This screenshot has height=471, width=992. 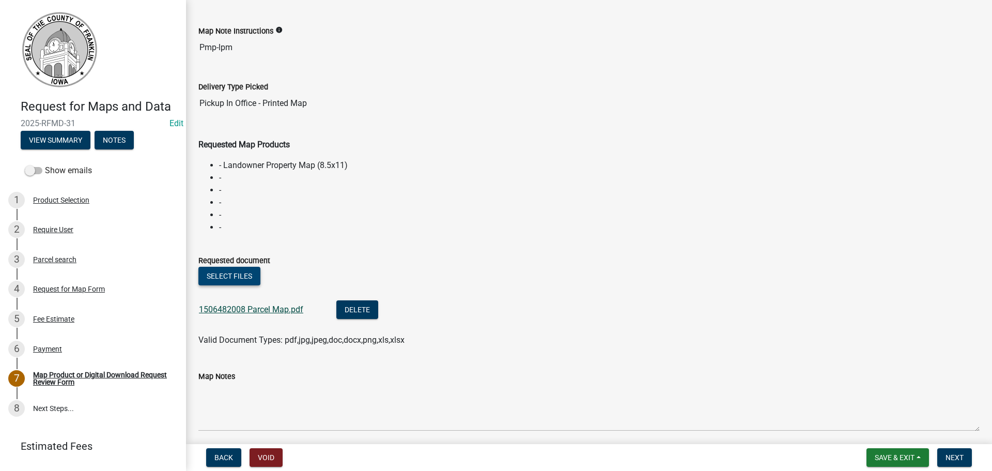 I want to click on wm-modal-confirm: Edit Application Number, so click(x=176, y=123).